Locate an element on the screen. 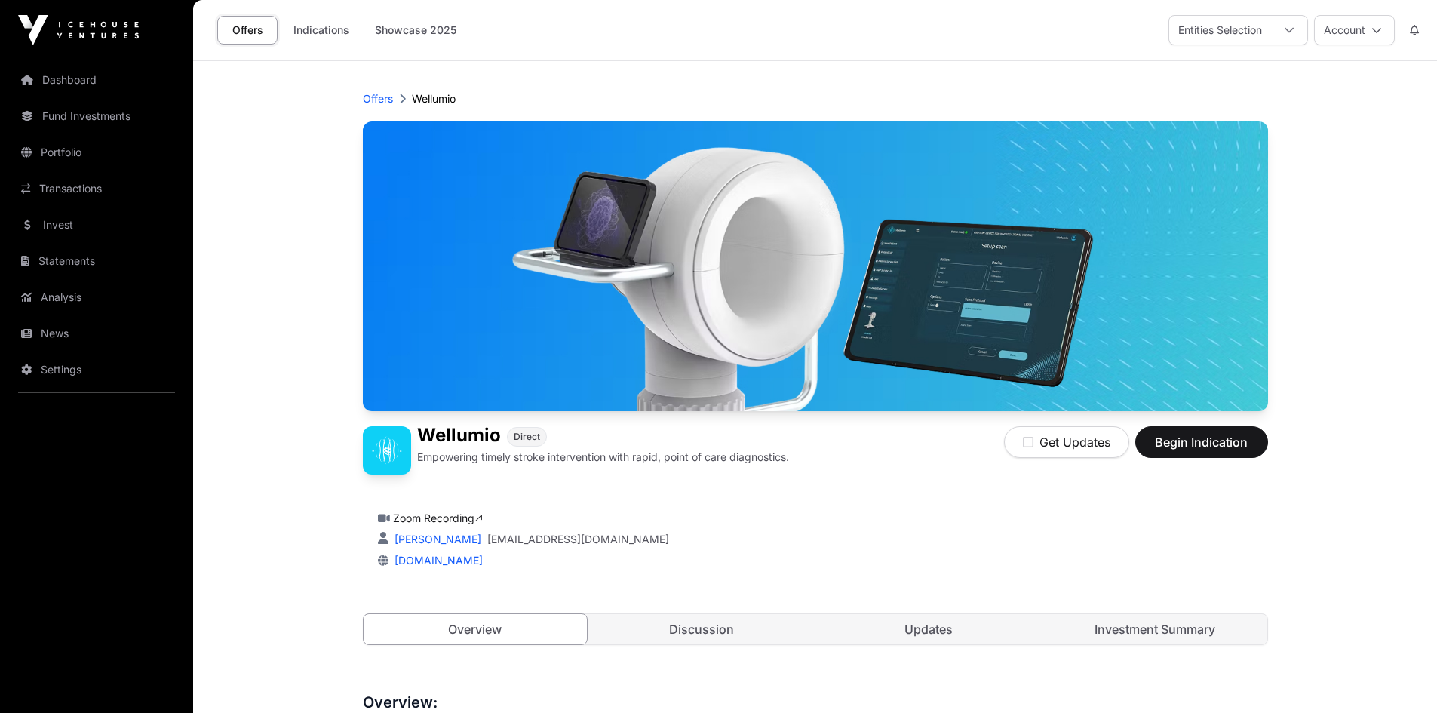 Image resolution: width=1437 pixels, height=713 pixels. span: Direct is located at coordinates (527, 437).